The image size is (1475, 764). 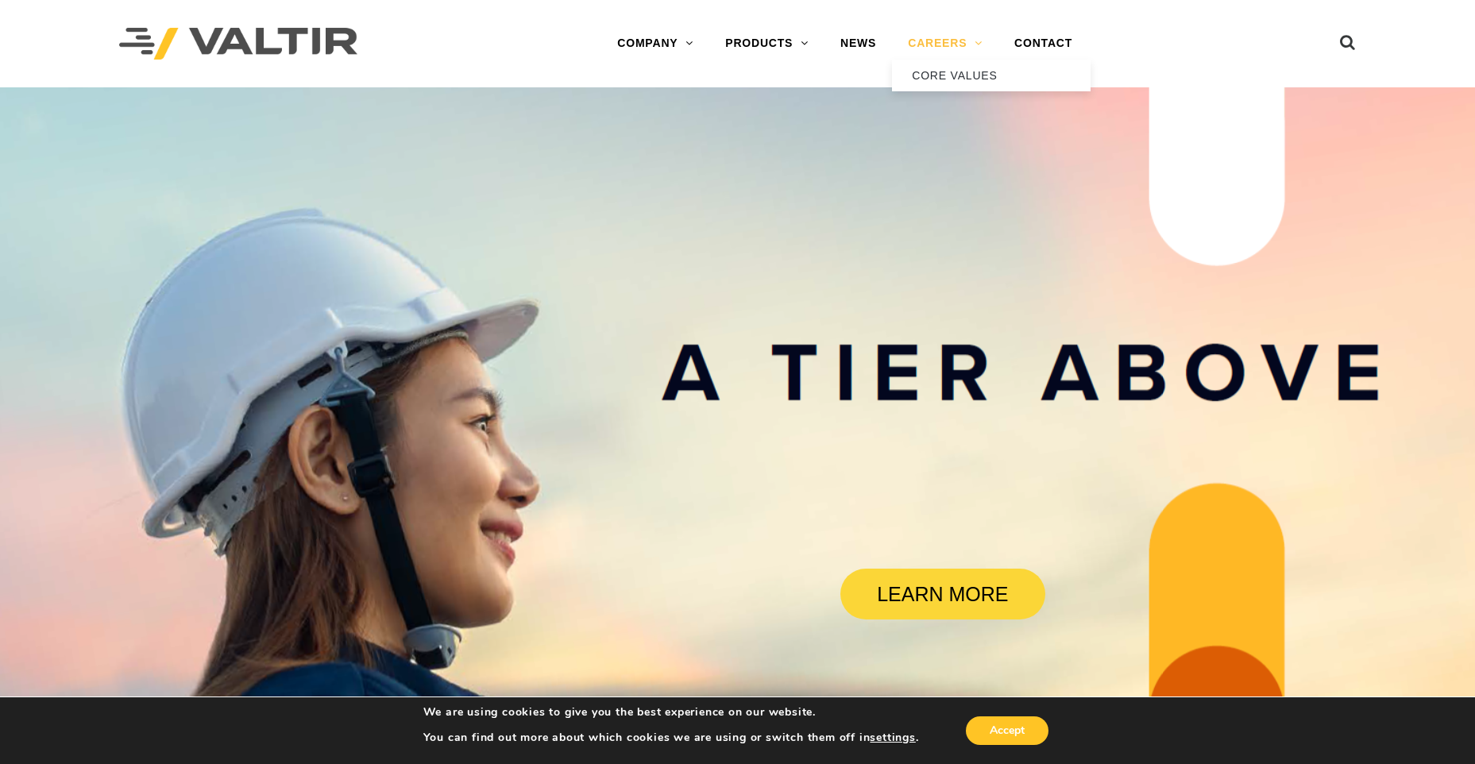 I want to click on a: COMPANY, so click(x=655, y=44).